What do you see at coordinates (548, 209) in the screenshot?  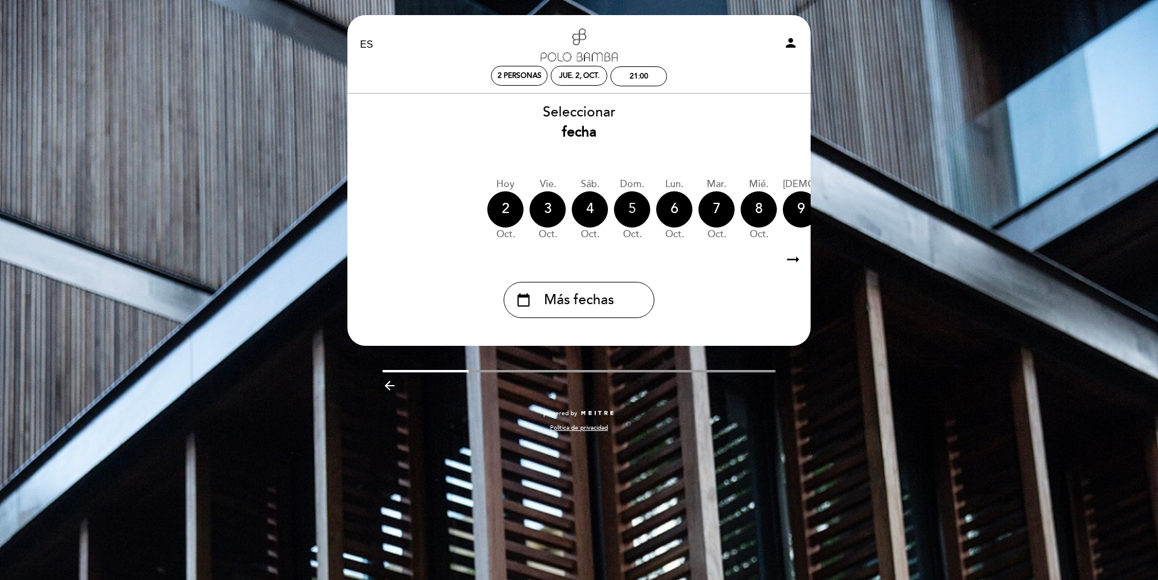 I see `div: 3` at bounding box center [548, 209].